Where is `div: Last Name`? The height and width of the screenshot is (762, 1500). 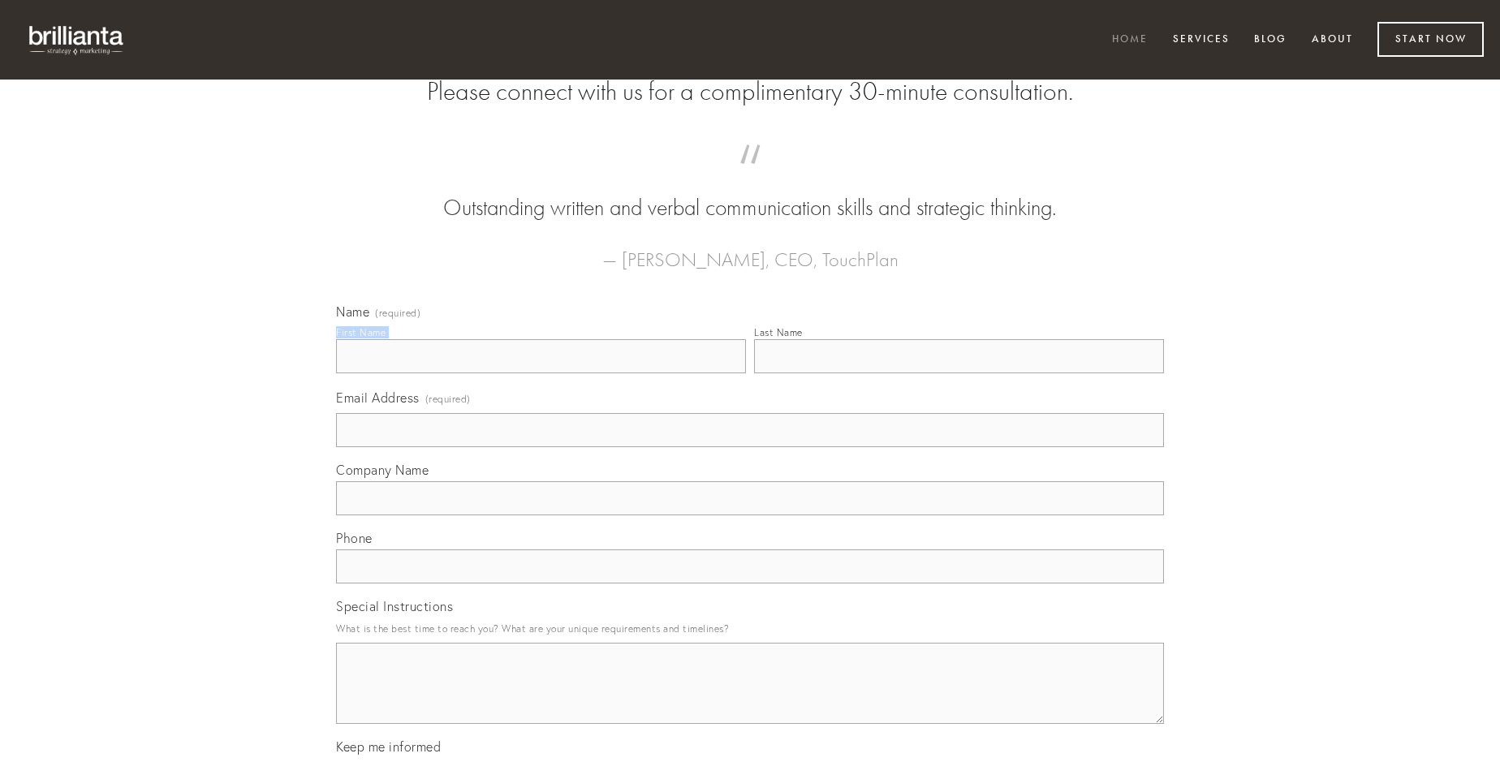 div: Last Name is located at coordinates (778, 332).